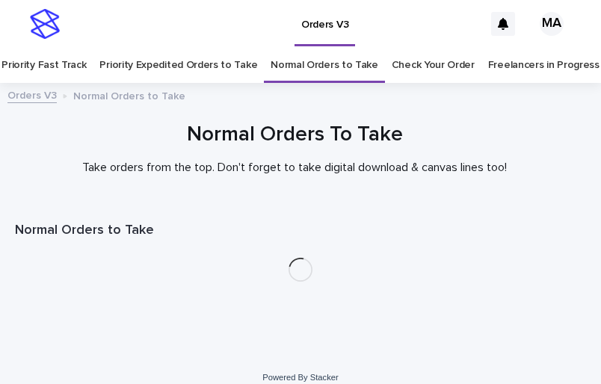 The image size is (601, 384). What do you see at coordinates (129, 95) in the screenshot?
I see `p: Normal Orders to Take` at bounding box center [129, 95].